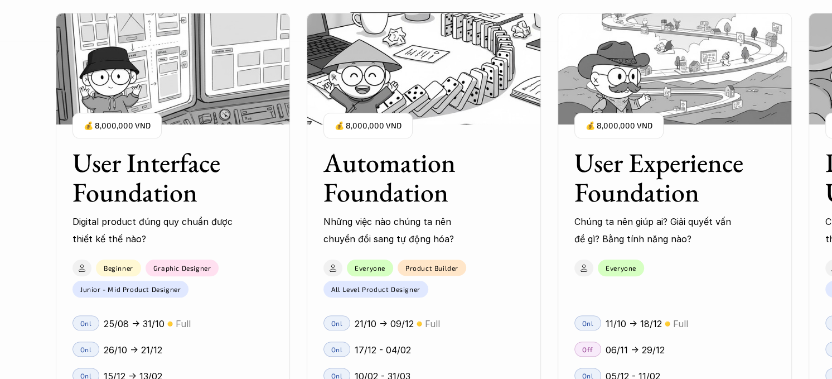 This screenshot has width=832, height=379. What do you see at coordinates (182, 268) in the screenshot?
I see `p: Graphic Designer` at bounding box center [182, 268].